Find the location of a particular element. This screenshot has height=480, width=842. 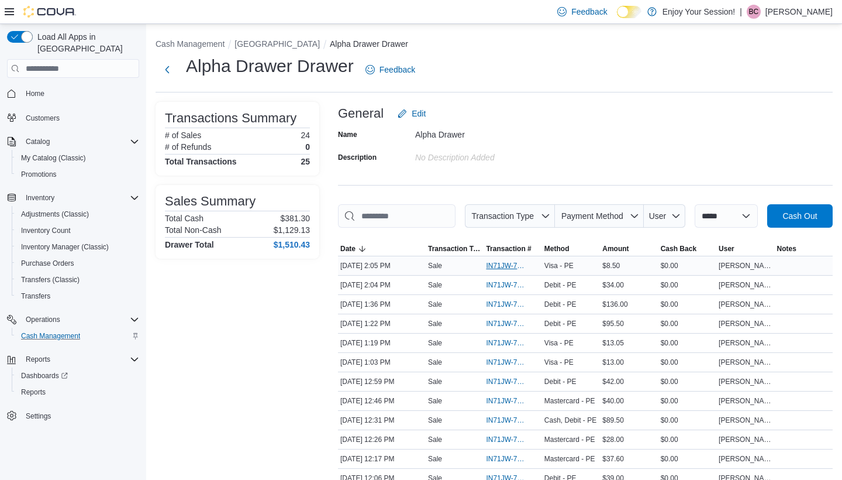

span: $89.50 is located at coordinates (613, 420).